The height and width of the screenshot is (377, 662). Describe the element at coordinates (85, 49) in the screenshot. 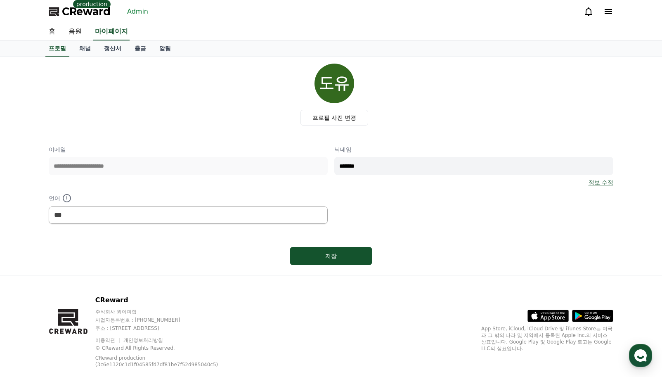

I see `a: 채널` at that location.